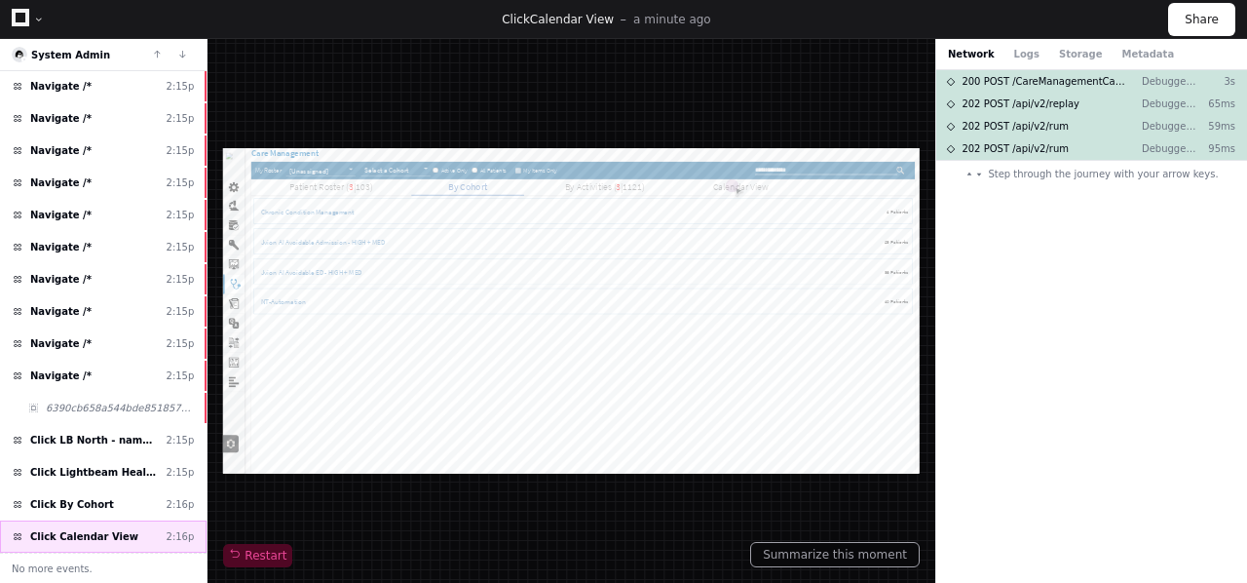 This screenshot has height=583, width=1247. What do you see at coordinates (1103, 173) in the screenshot?
I see `span: Step through the journey with your arrow keys.` at bounding box center [1103, 173].